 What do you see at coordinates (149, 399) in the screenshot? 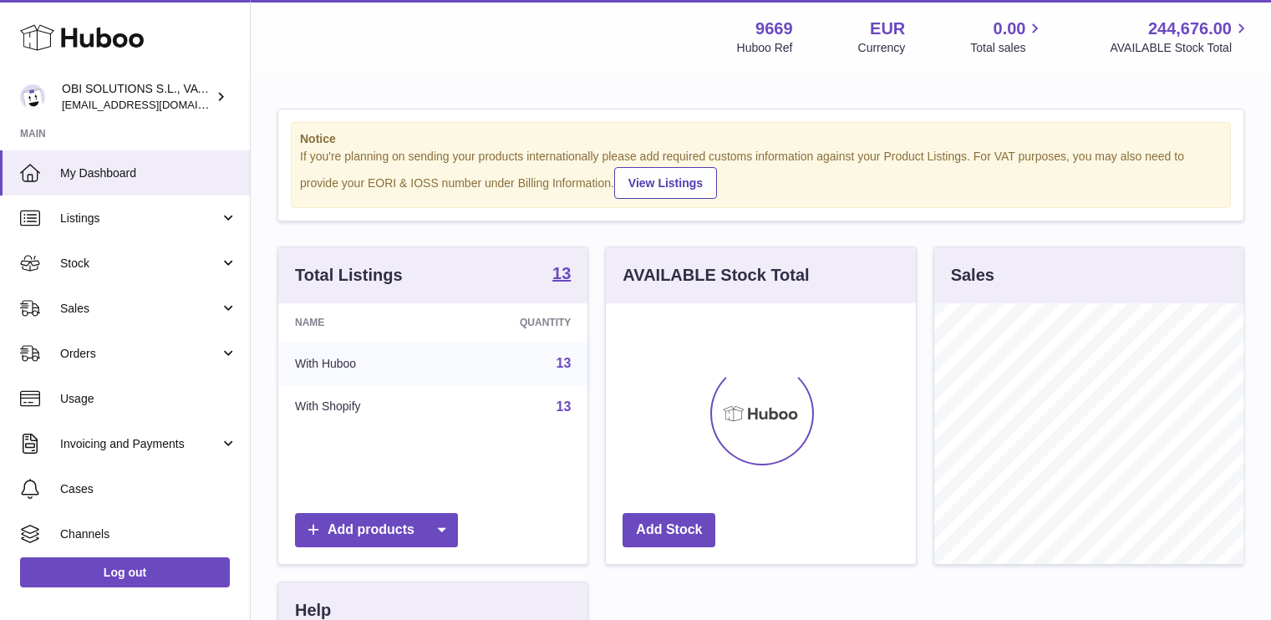
I see `span: Usage` at bounding box center [149, 399].